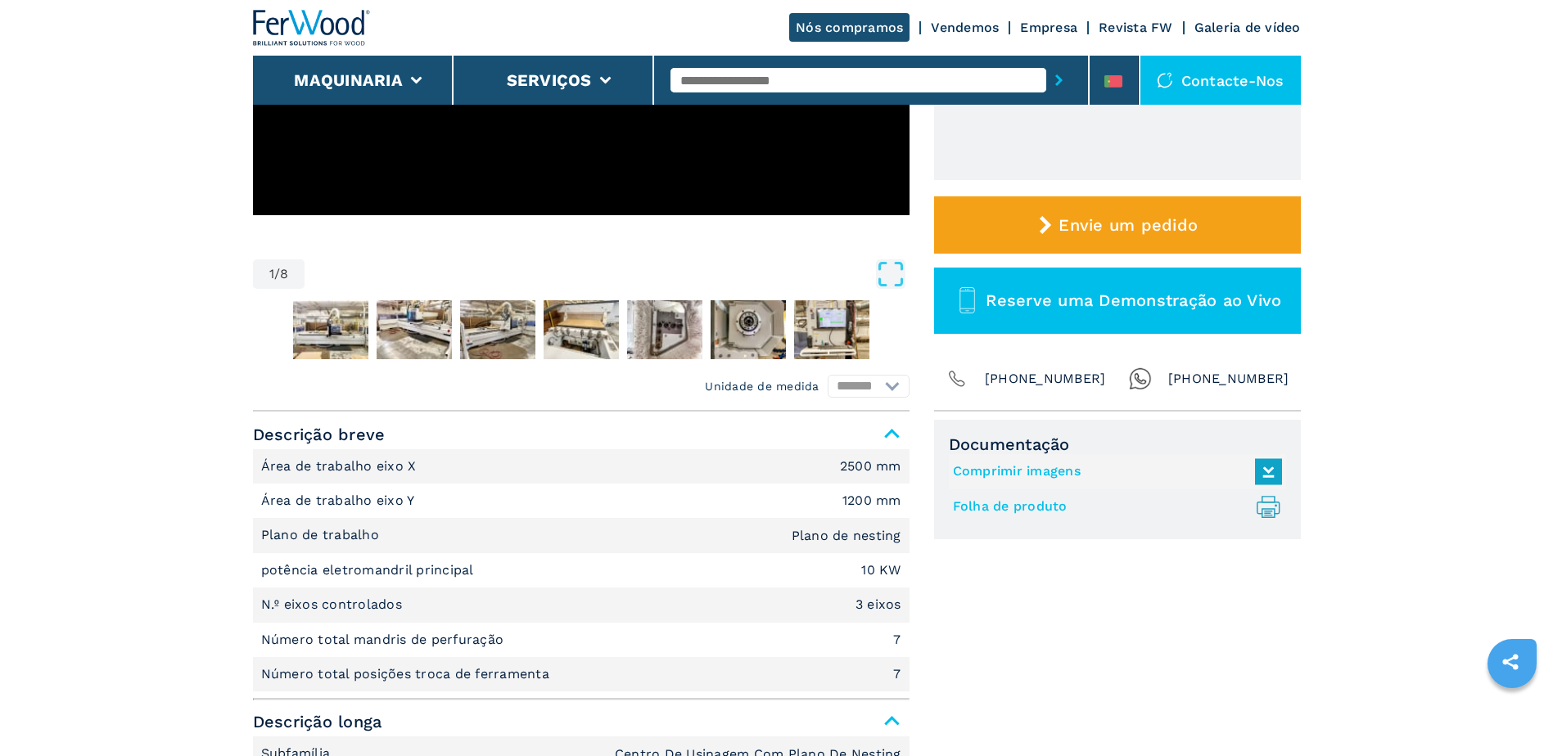 The width and height of the screenshot is (1553, 756). I want to click on em: 2500 mm, so click(870, 467).